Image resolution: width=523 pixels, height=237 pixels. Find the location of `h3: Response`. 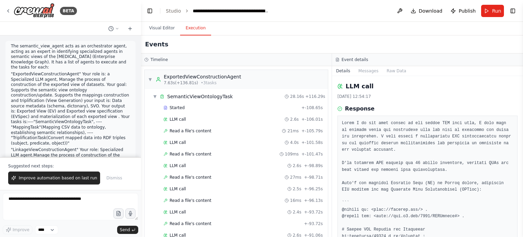

h3: Response is located at coordinates (360, 109).